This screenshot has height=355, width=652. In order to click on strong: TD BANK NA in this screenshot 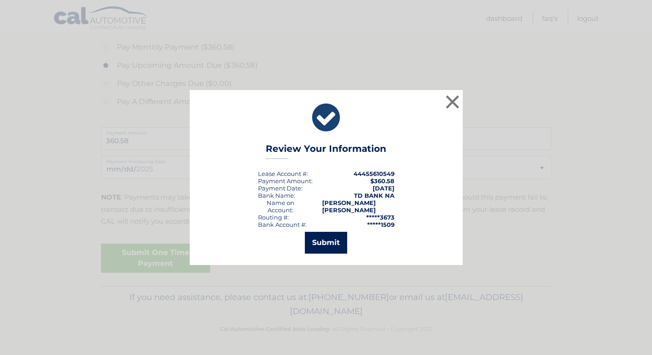, I will do `click(374, 196)`.